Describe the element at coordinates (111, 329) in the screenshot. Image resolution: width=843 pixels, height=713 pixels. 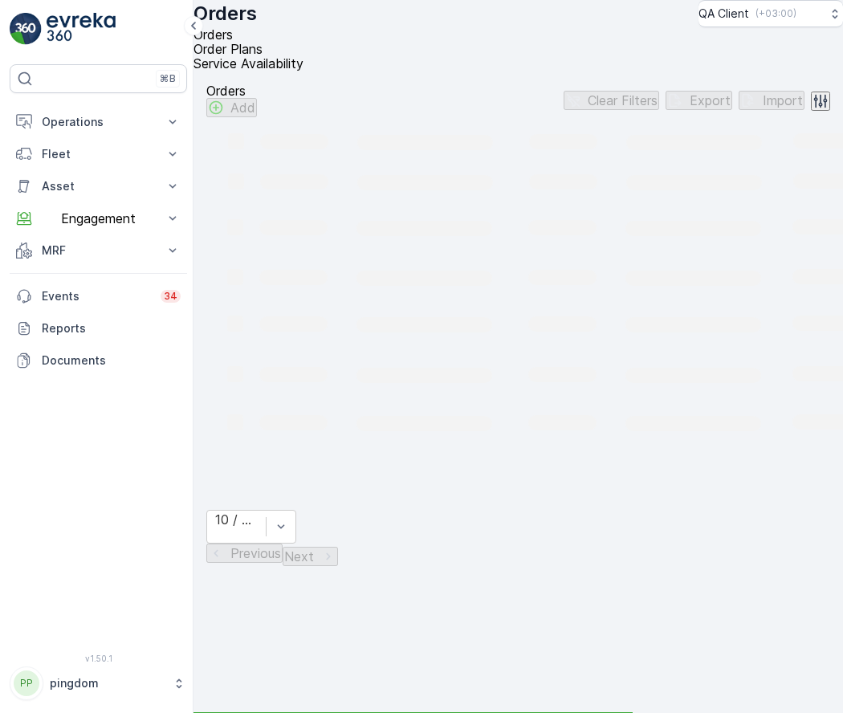
I see `p: Reports` at that location.